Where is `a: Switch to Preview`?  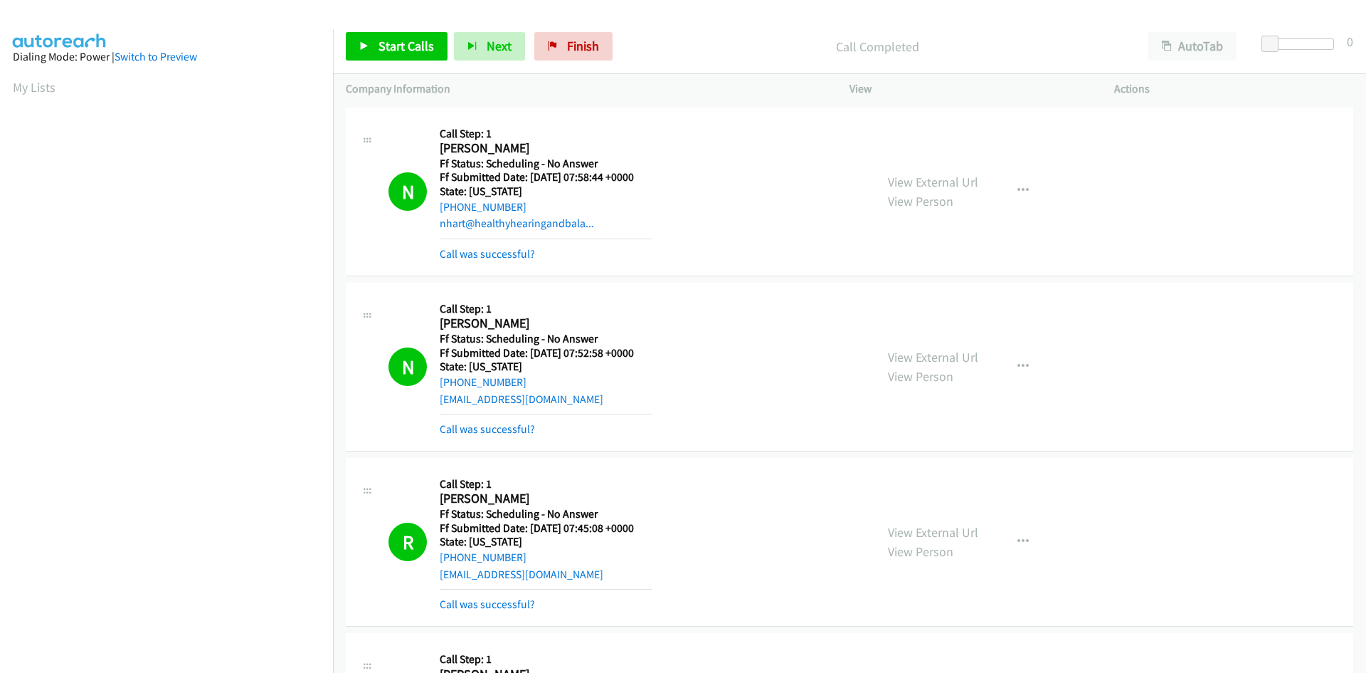
a: Switch to Preview is located at coordinates (156, 56).